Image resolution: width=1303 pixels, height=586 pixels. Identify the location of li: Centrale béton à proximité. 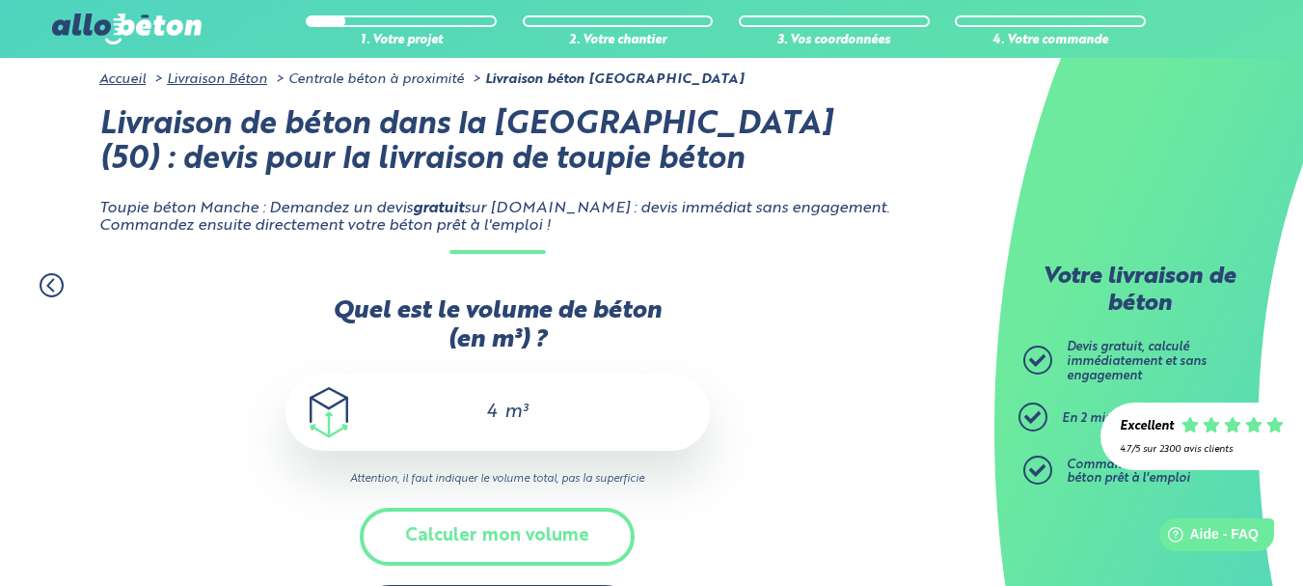
(368, 79).